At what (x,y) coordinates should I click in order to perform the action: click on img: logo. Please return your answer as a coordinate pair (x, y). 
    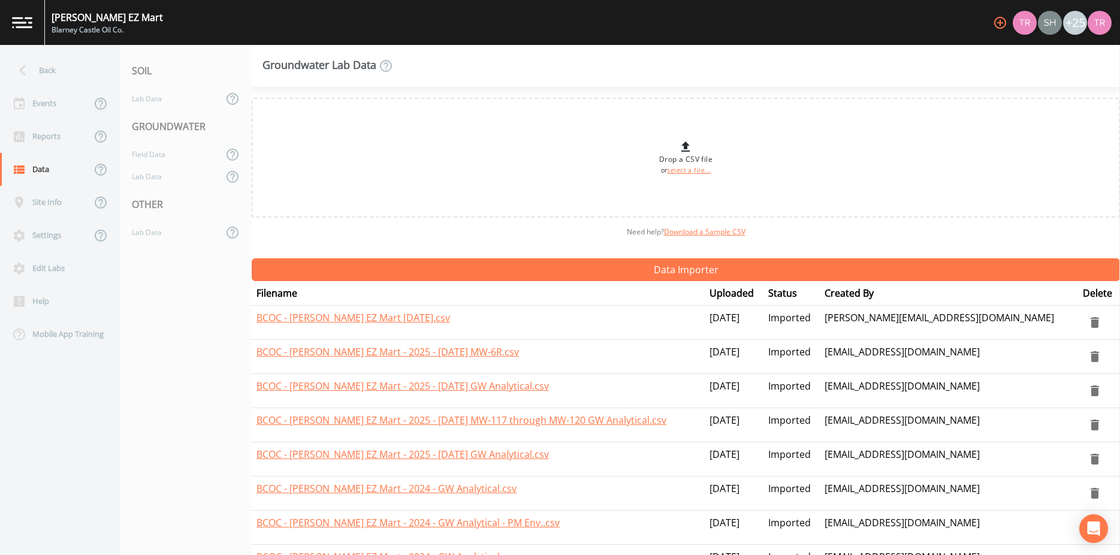
    Looking at the image, I should click on (22, 22).